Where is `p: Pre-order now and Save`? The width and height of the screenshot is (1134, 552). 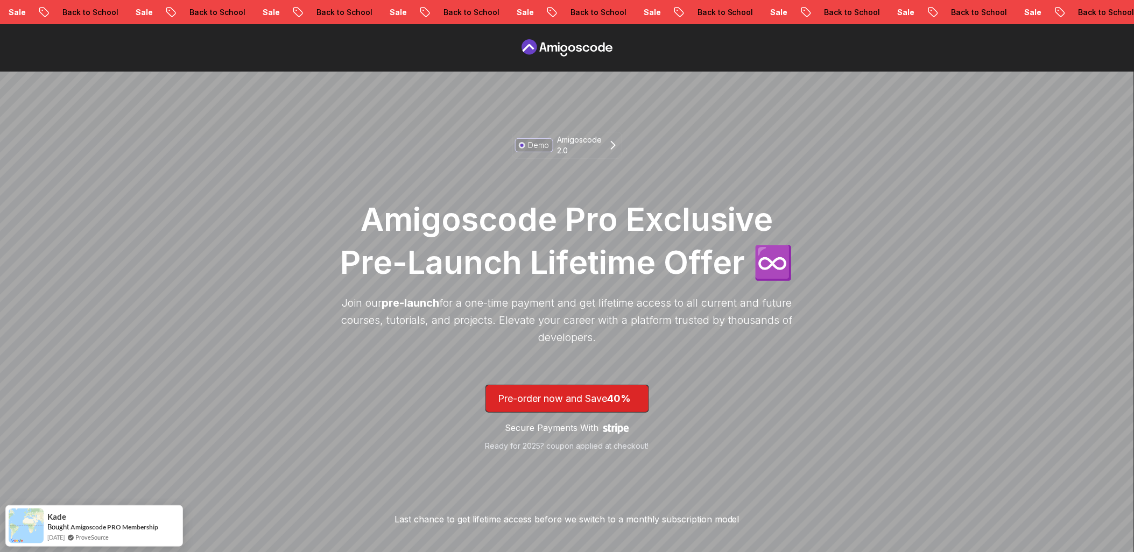
p: Pre-order now and Save is located at coordinates (567, 399).